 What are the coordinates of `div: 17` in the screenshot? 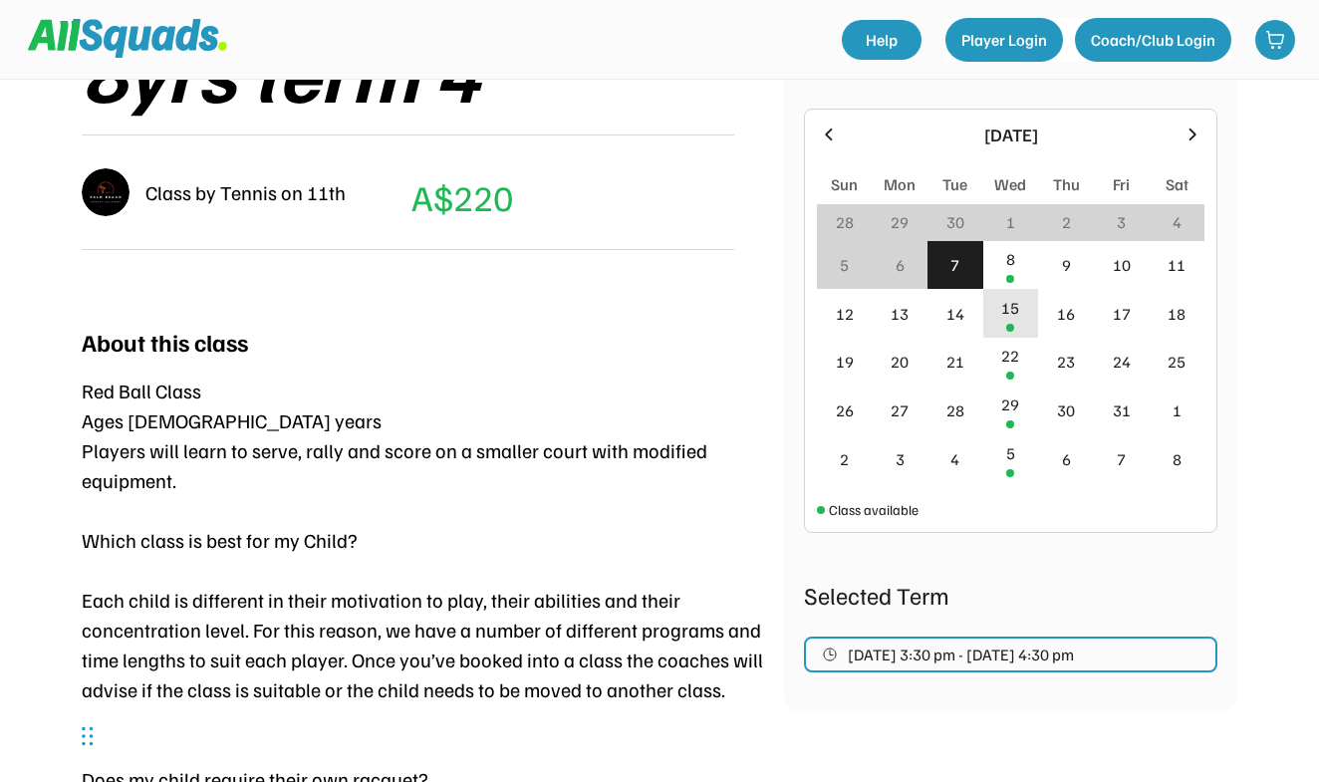 It's located at (1122, 314).